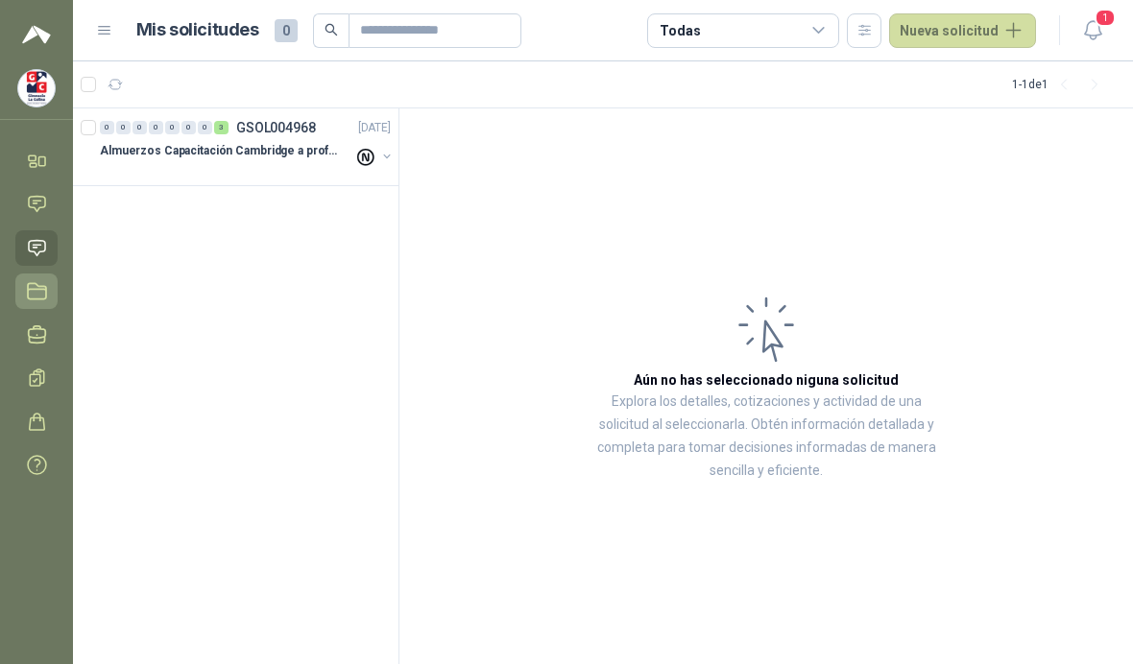 This screenshot has height=664, width=1133. What do you see at coordinates (1061, 84) in the screenshot?
I see `div: 1 - 1 de 1` at bounding box center [1061, 84].